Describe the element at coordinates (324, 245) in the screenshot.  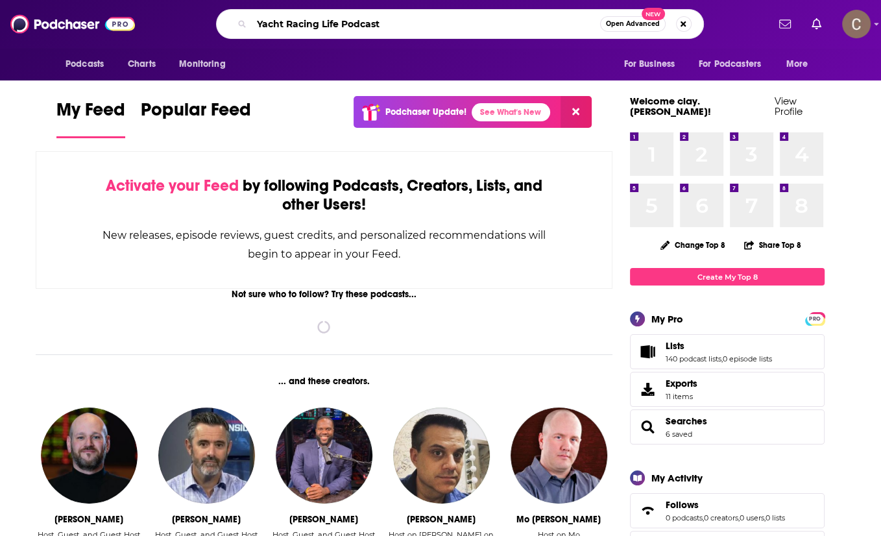
I see `div: New releases, episode reviews, guest credits, and personalized recommendations will begin to appe...` at that location.